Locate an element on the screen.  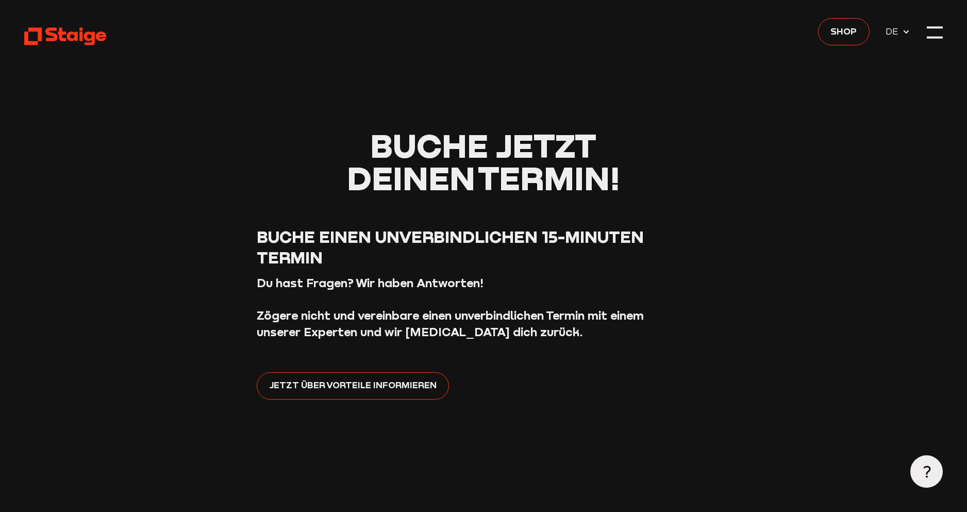
span: Shop is located at coordinates (843, 30).